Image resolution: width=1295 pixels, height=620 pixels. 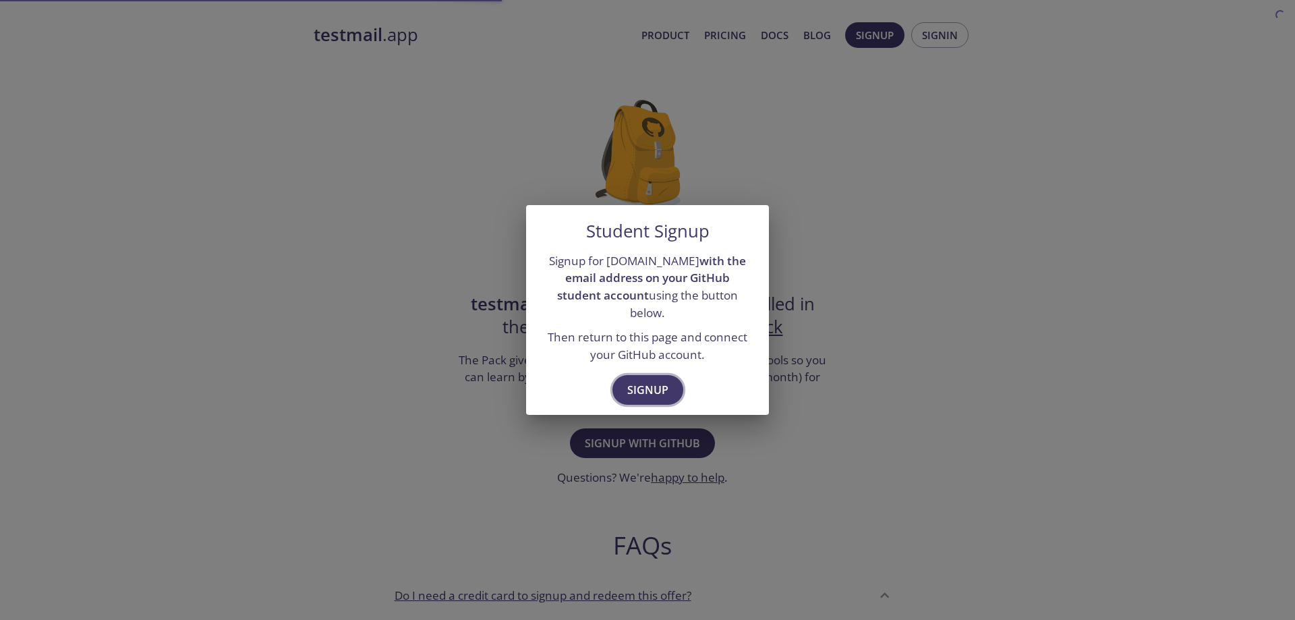 What do you see at coordinates (647, 390) in the screenshot?
I see `span: Signup` at bounding box center [647, 390].